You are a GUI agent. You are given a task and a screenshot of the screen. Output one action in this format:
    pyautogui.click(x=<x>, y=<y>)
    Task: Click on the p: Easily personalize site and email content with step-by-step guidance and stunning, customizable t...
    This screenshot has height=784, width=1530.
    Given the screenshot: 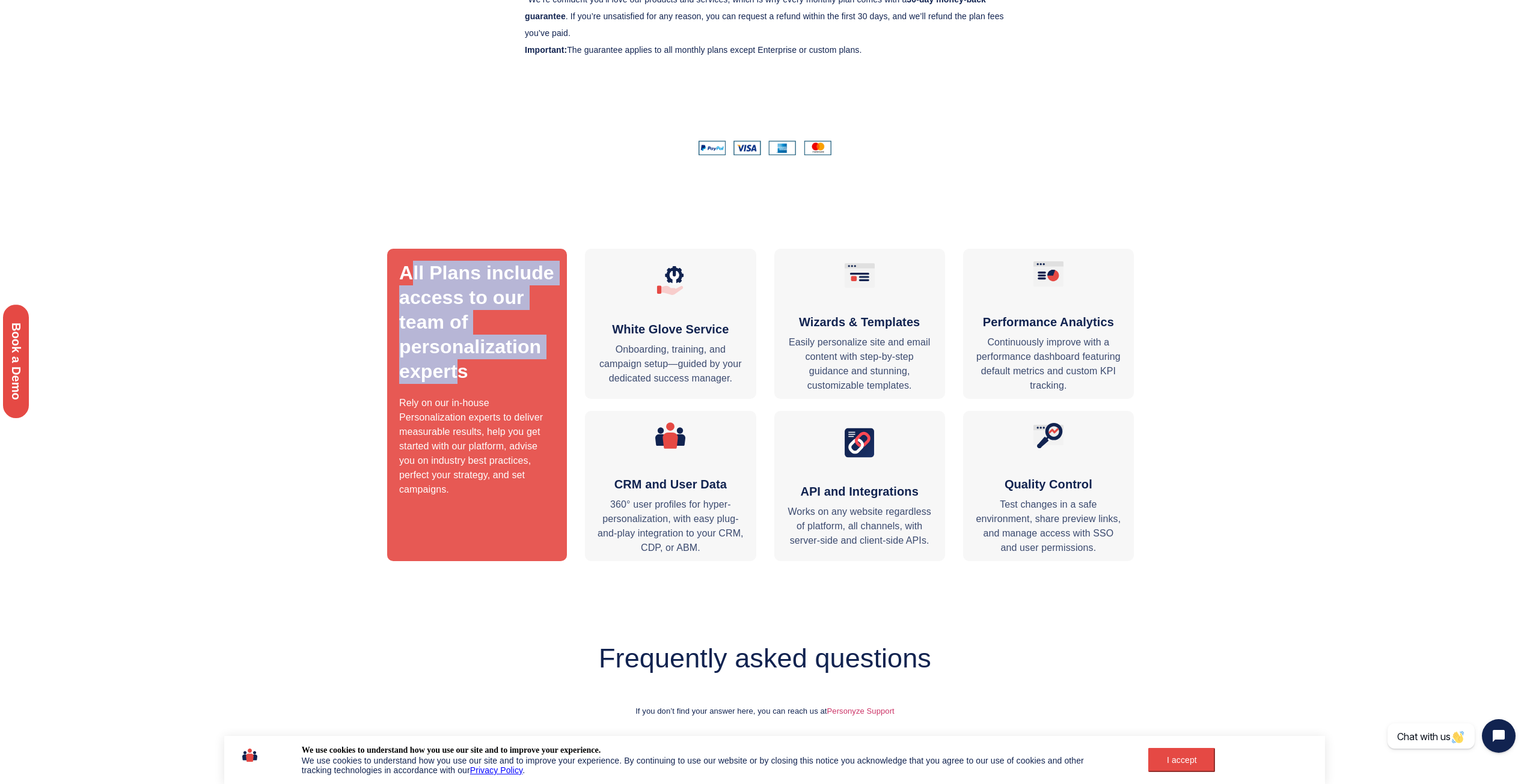 What is the action you would take?
    pyautogui.click(x=859, y=364)
    